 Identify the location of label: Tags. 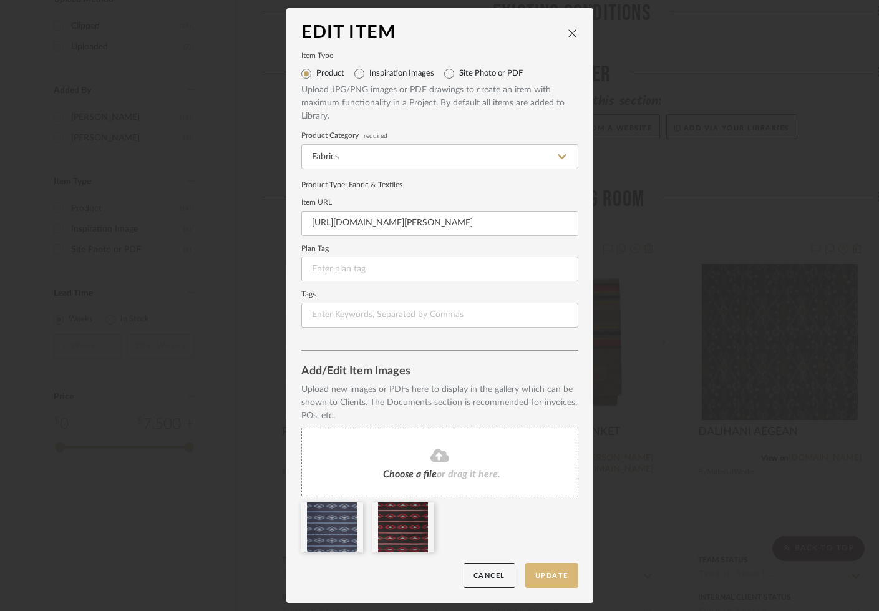
(440, 294).